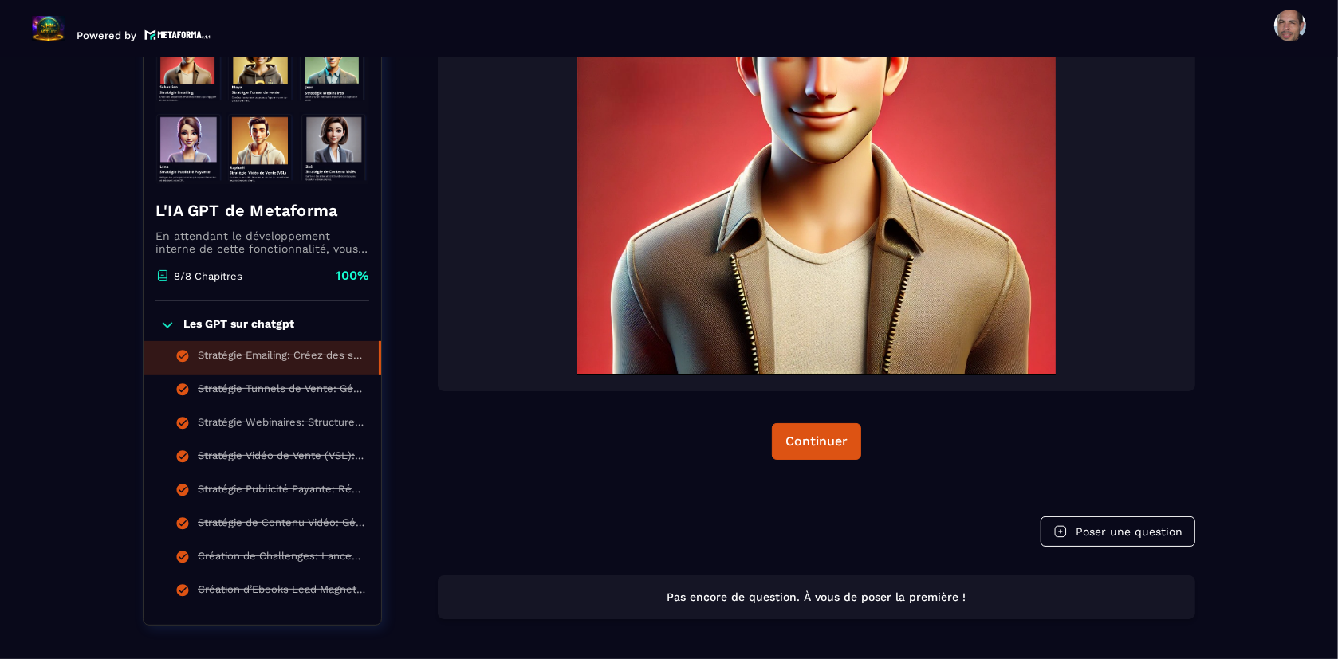 The width and height of the screenshot is (1338, 659). Describe the element at coordinates (238, 325) in the screenshot. I see `p: Les GPT sur chatgpt` at that location.